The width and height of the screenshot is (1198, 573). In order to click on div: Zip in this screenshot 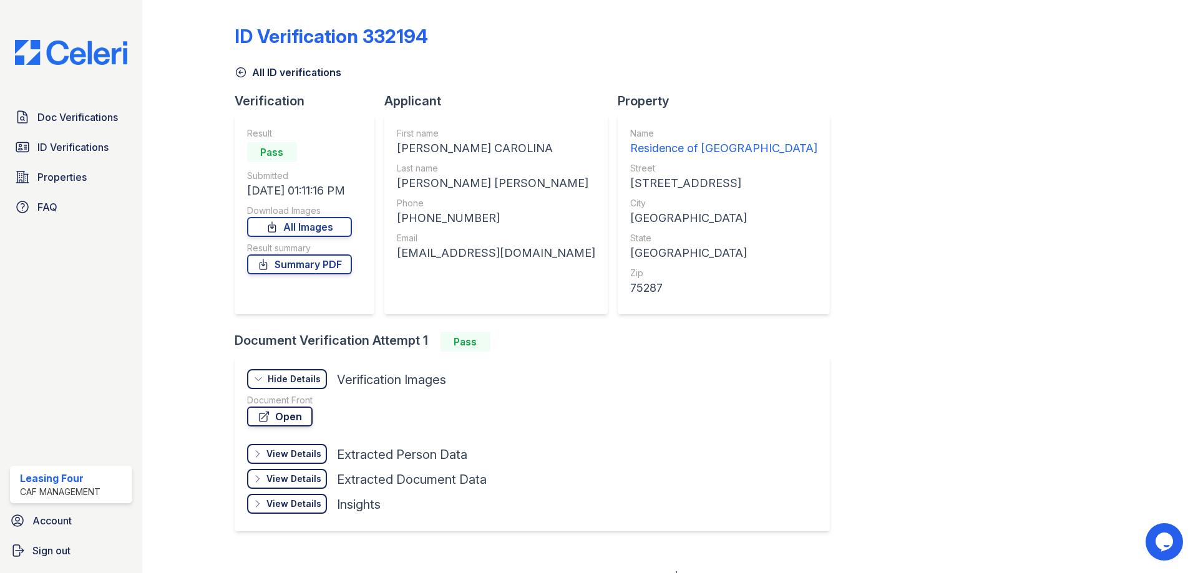, I will do `click(723, 273)`.